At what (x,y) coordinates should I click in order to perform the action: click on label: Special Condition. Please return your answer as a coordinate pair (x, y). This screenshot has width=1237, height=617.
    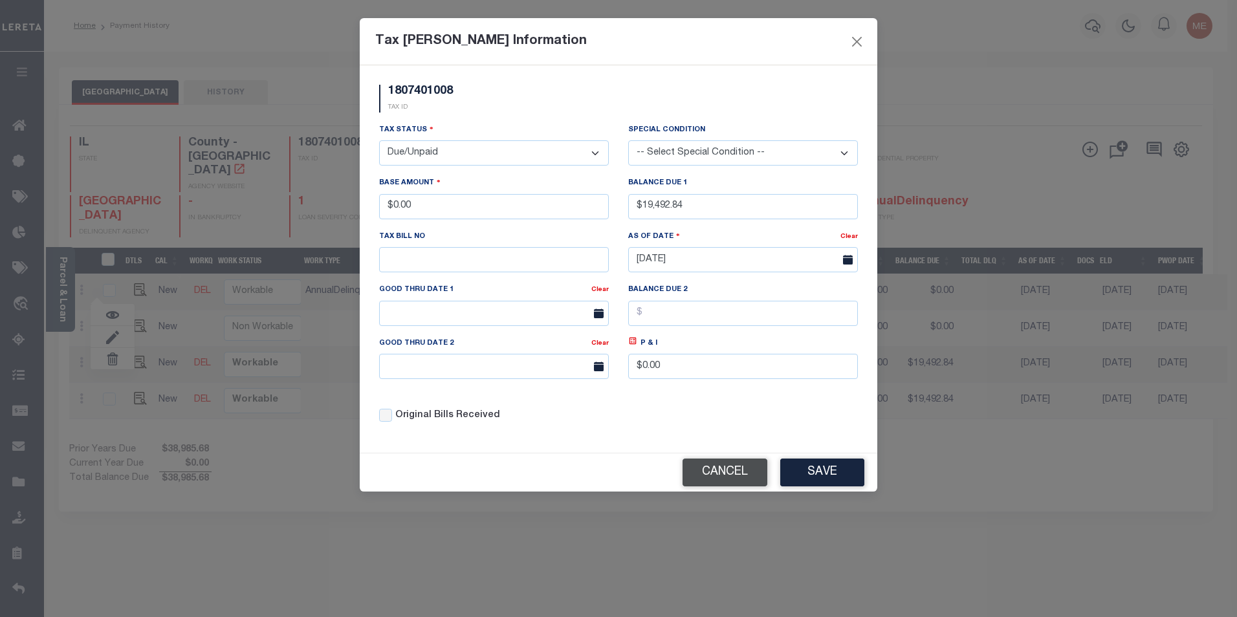
    Looking at the image, I should click on (666, 130).